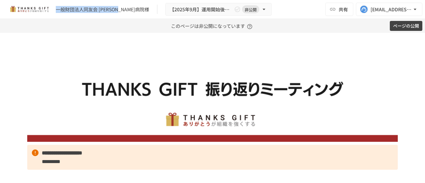 The image size is (425, 183). Describe the element at coordinates (201, 9) in the screenshot. I see `span: 【2025年9月】運用開始後振り返りミーティング` at that location.